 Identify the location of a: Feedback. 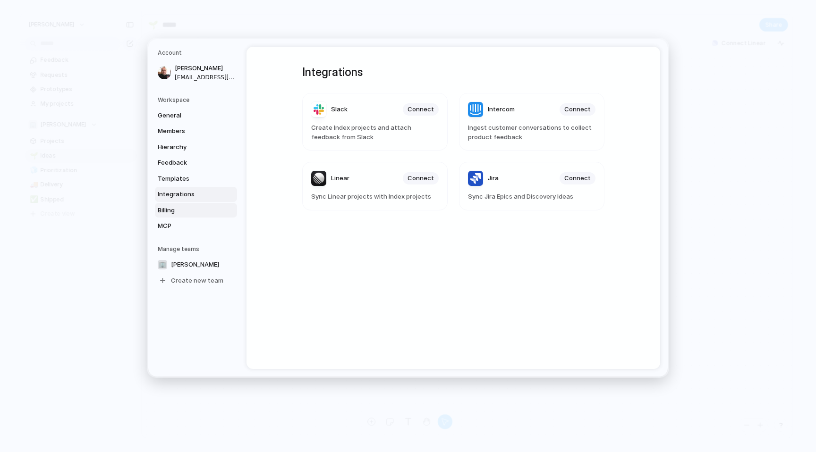
(196, 163).